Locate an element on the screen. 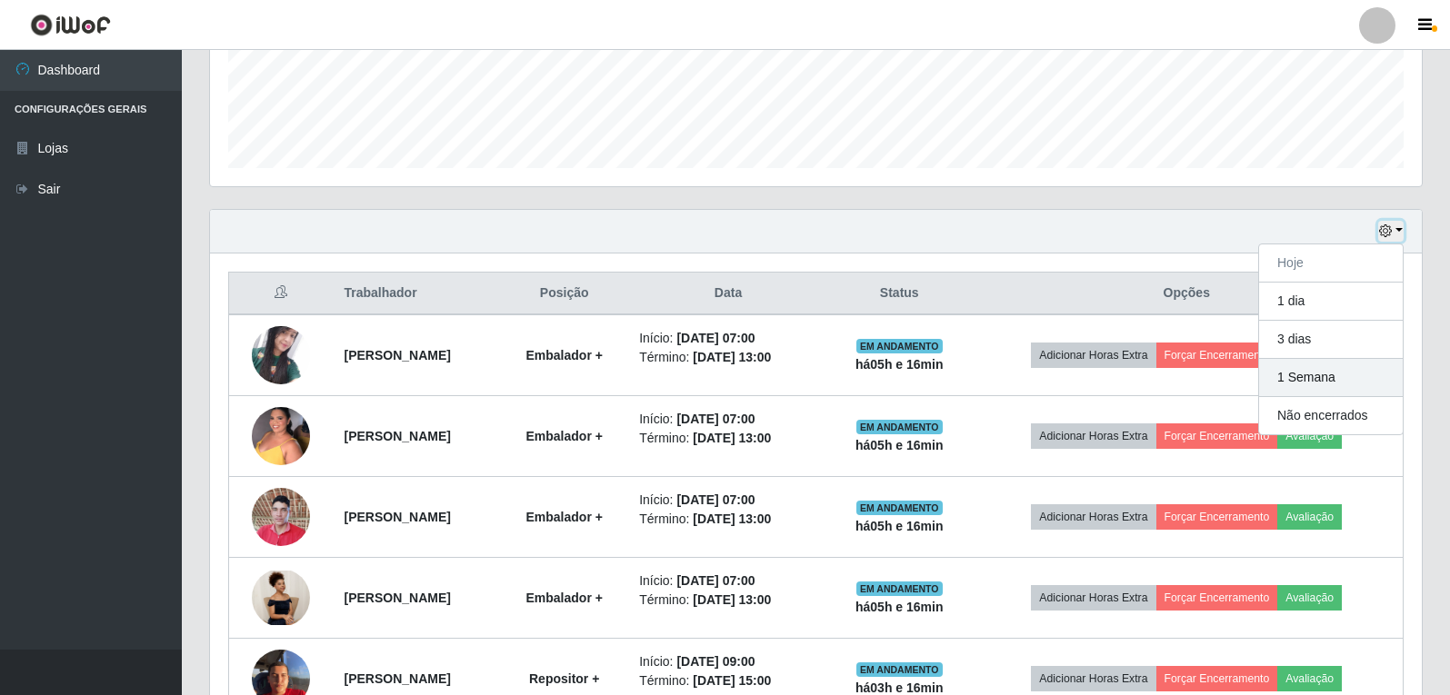 This screenshot has width=1450, height=695. img: 1757358194836.jpeg is located at coordinates (281, 516).